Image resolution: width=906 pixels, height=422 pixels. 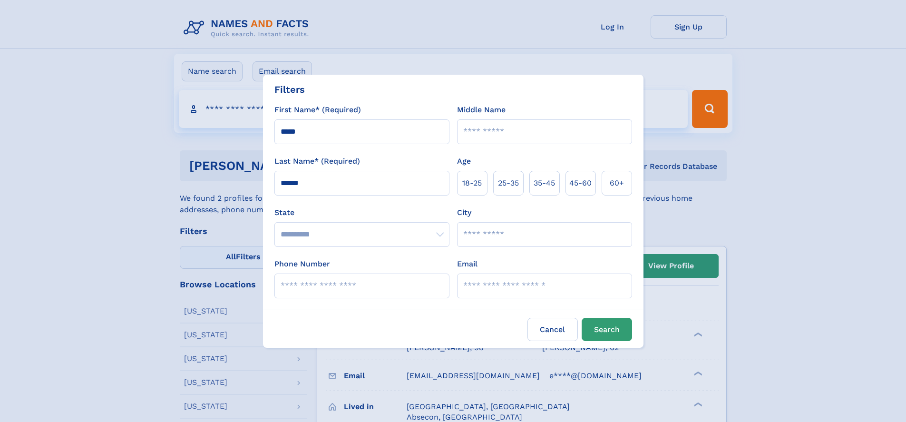 What do you see at coordinates (544, 183) in the screenshot?
I see `span: 35‑45` at bounding box center [544, 183].